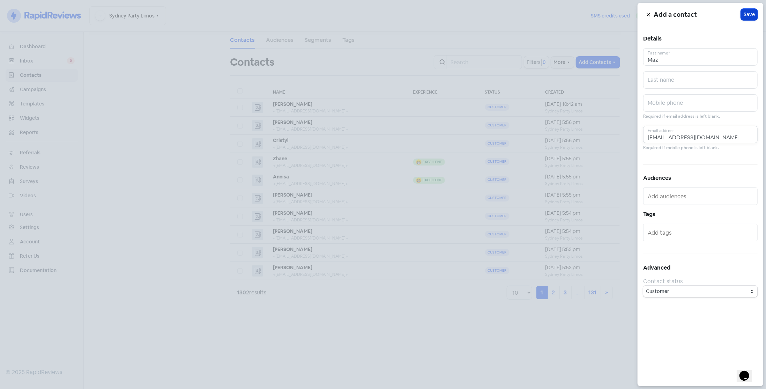 The height and width of the screenshot is (389, 766). What do you see at coordinates (701, 57) in the screenshot?
I see `input: First name` at bounding box center [701, 57].